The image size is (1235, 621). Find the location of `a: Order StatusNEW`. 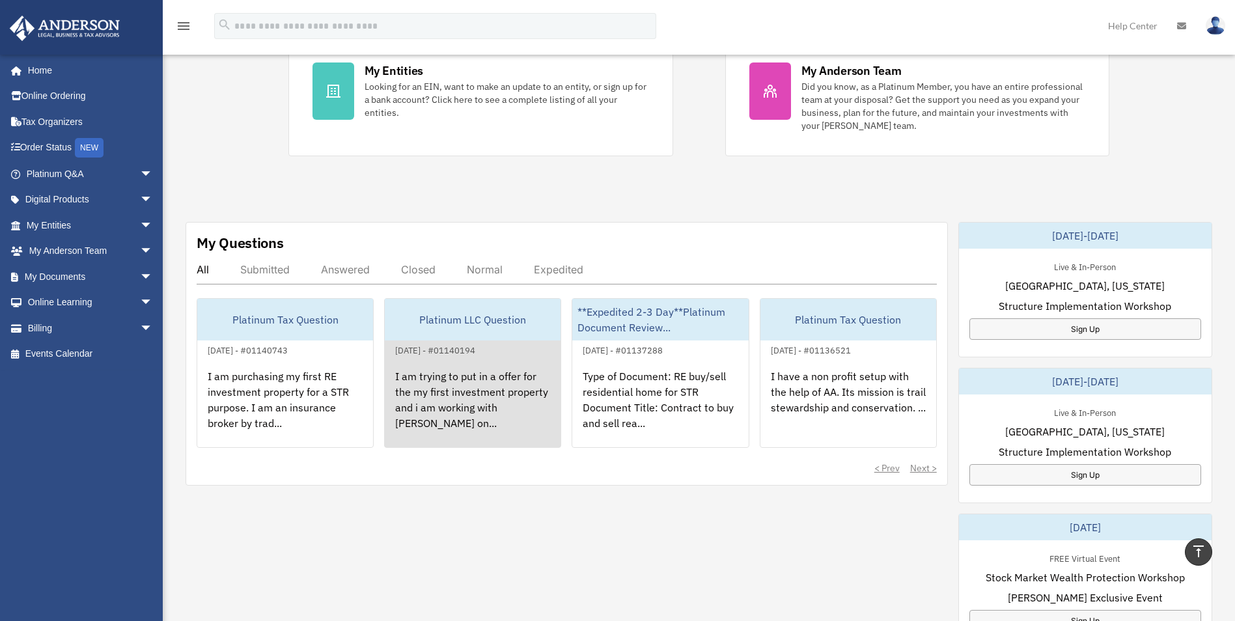

a: Order StatusNEW is located at coordinates (91, 148).